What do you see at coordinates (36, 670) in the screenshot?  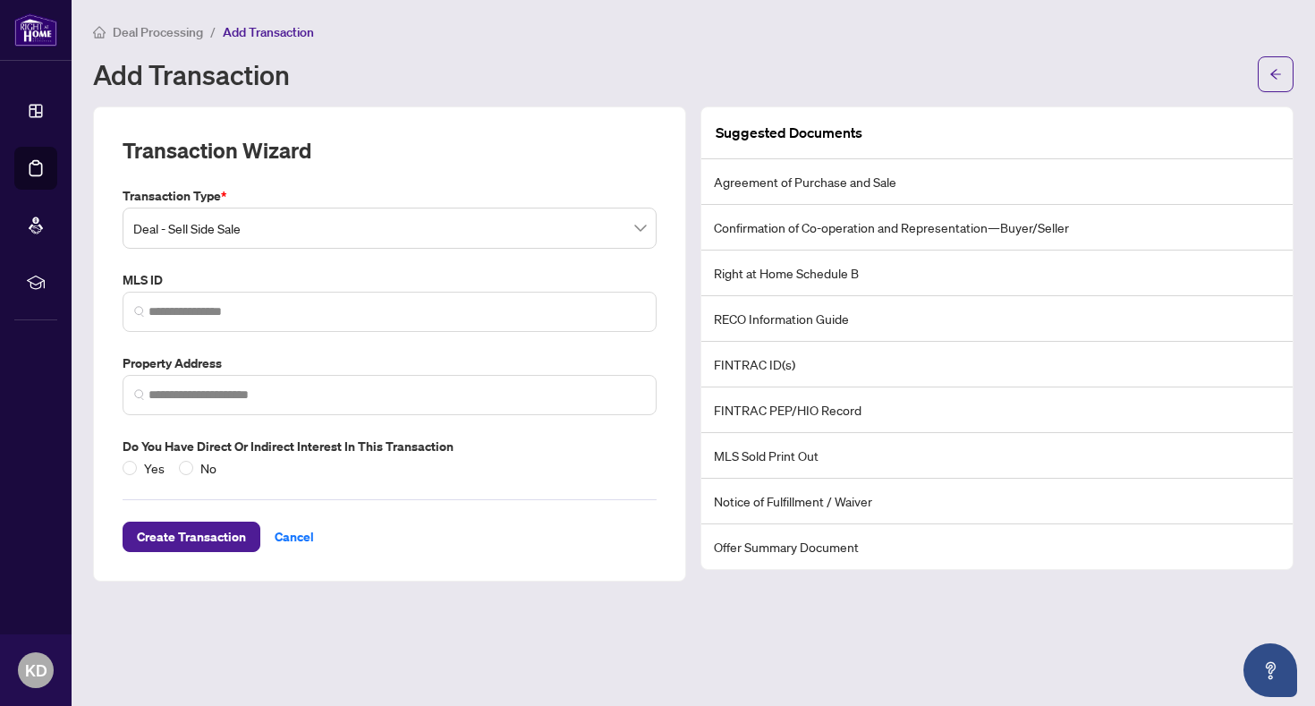 I see `span: KD` at bounding box center [36, 670].